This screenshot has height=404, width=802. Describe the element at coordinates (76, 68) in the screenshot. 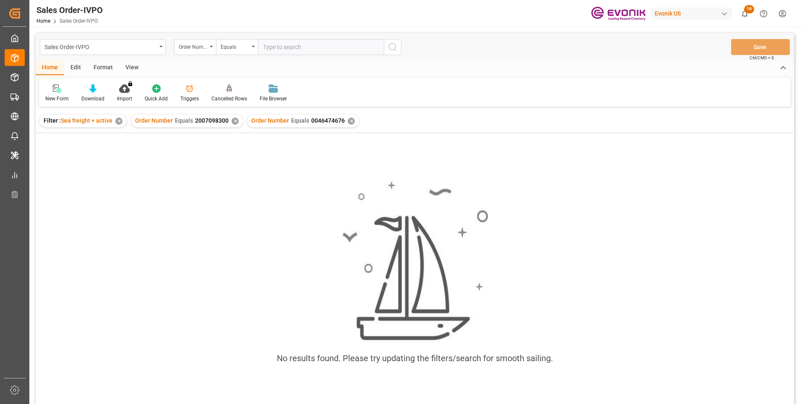

I see `div: Edit` at that location.